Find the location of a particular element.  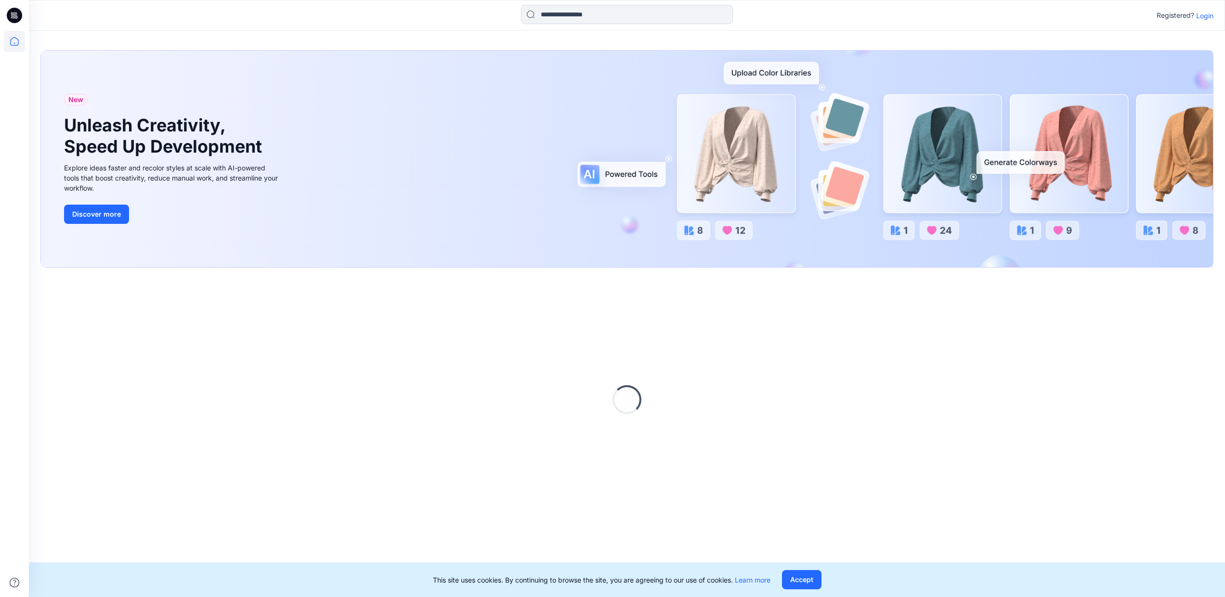

p: Registered? is located at coordinates (1176, 15).